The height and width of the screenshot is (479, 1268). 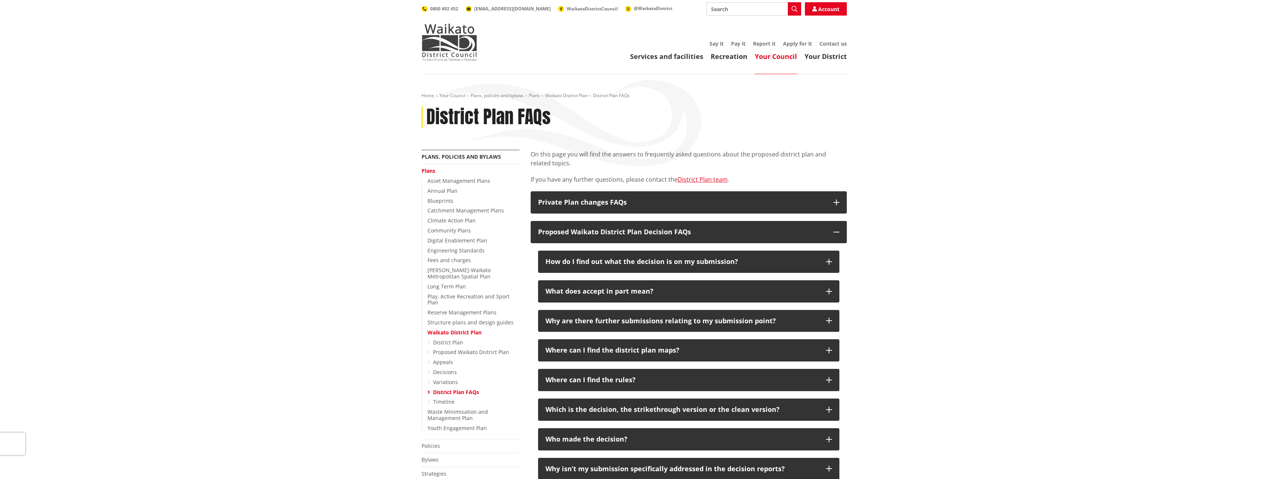 I want to click on a: Fees and charges, so click(x=449, y=260).